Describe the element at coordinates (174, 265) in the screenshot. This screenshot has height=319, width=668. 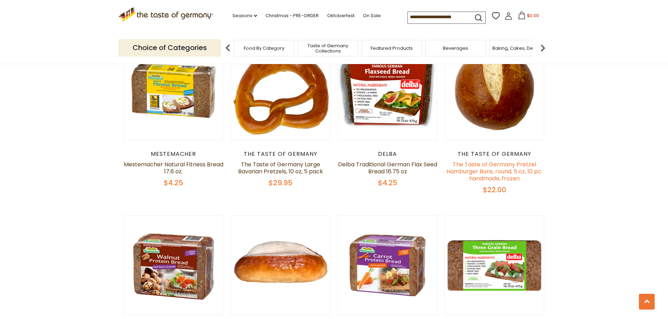
I see `img: Mestemacher Walnut Protein Whole Grain Bread 8.8 oz` at that location.